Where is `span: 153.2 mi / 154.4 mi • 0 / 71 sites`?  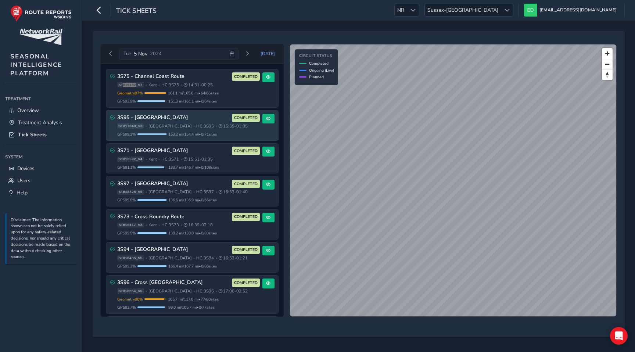
span: 153.2 mi / 154.4 mi • 0 / 71 sites is located at coordinates (193, 134).